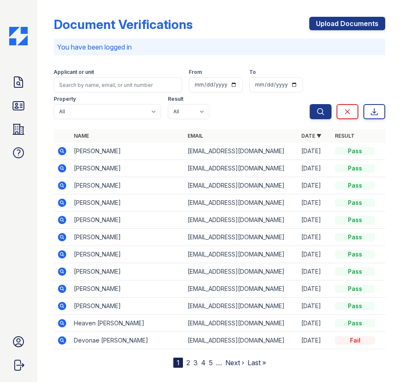 This screenshot has width=402, height=382. Describe the element at coordinates (235, 363) in the screenshot. I see `a: Next ›` at that location.